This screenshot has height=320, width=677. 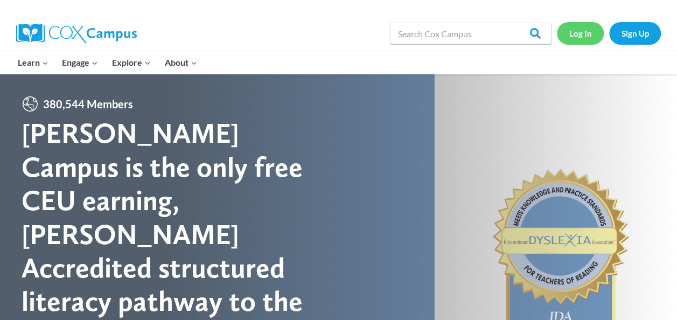 What do you see at coordinates (80, 63) in the screenshot?
I see `button: Child menu of Engage` at bounding box center [80, 63].